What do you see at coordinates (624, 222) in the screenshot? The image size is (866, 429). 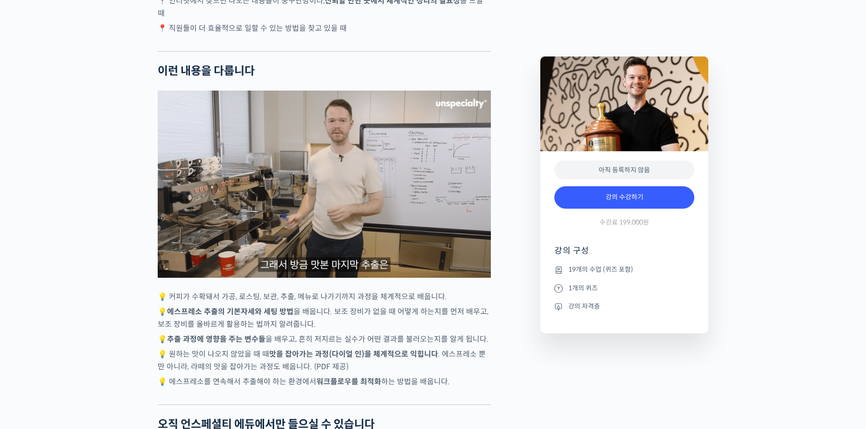 I see `span: 수강료 199,000원` at bounding box center [624, 222].